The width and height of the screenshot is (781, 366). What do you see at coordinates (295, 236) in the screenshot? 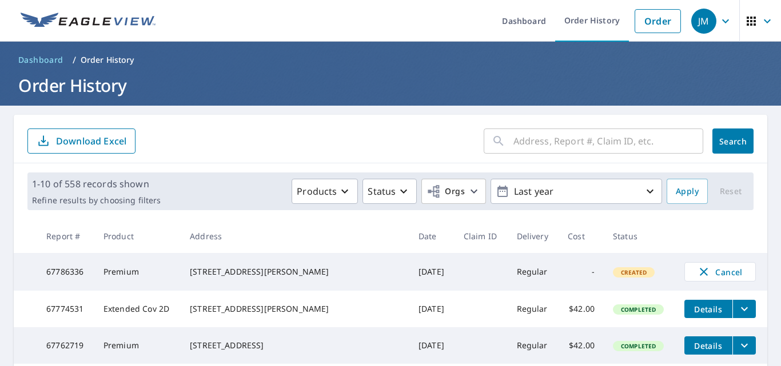
I see `th: Address` at bounding box center [295, 236].